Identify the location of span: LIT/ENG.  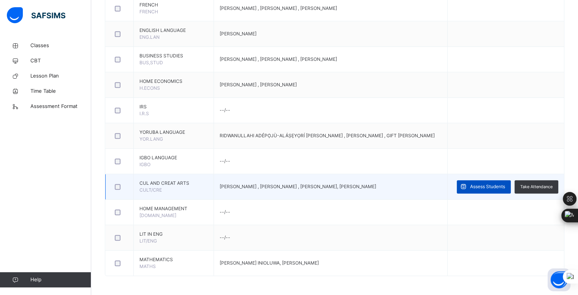
(148, 241).